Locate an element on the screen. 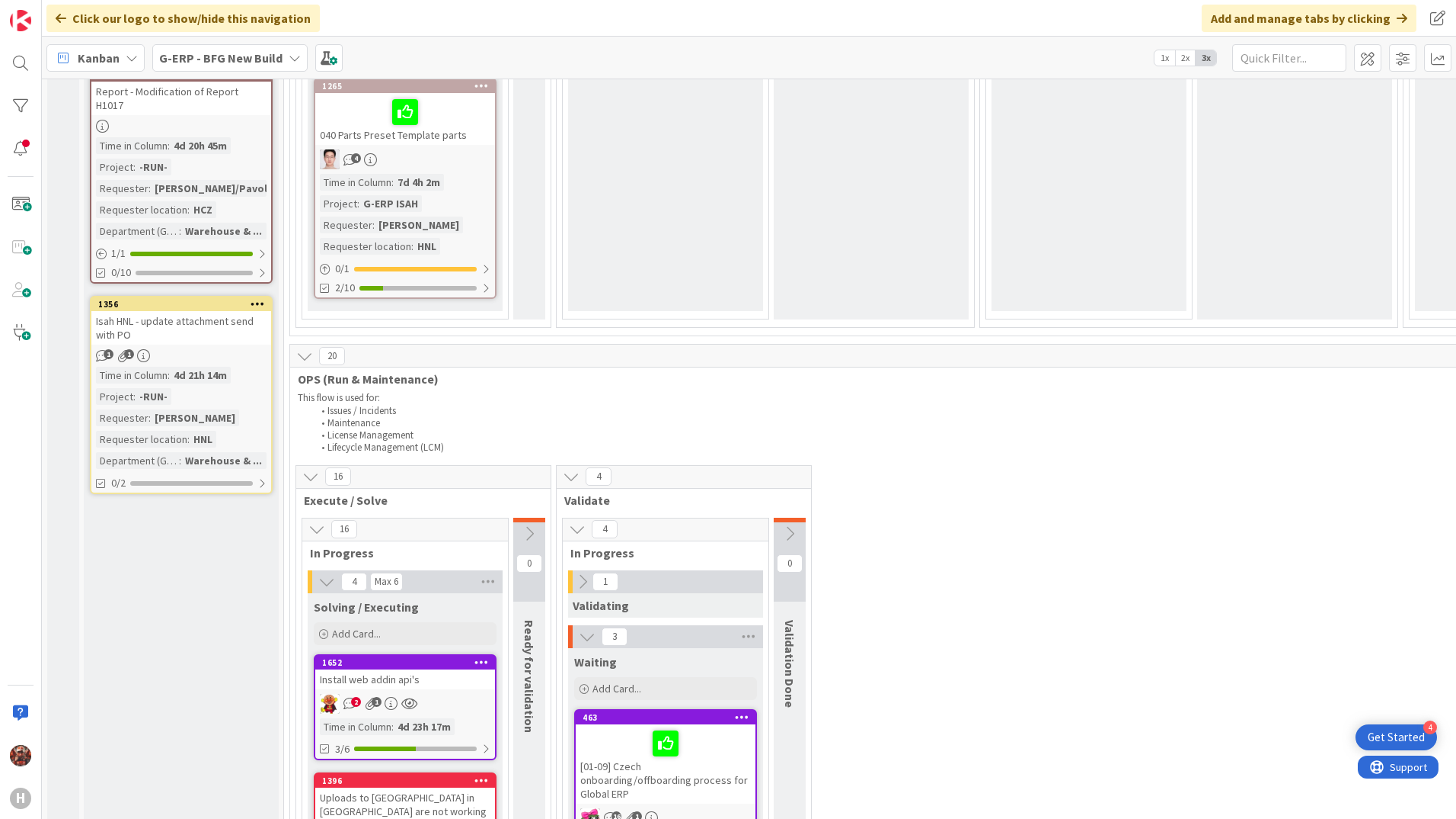 This screenshot has height=819, width=1456. div: 040 Parts Preset Template parts is located at coordinates (405, 118).